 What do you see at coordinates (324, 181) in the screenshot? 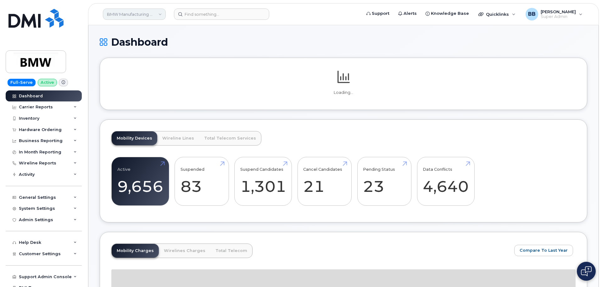
I see `a: Cancel Candidates 21` at bounding box center [324, 181].